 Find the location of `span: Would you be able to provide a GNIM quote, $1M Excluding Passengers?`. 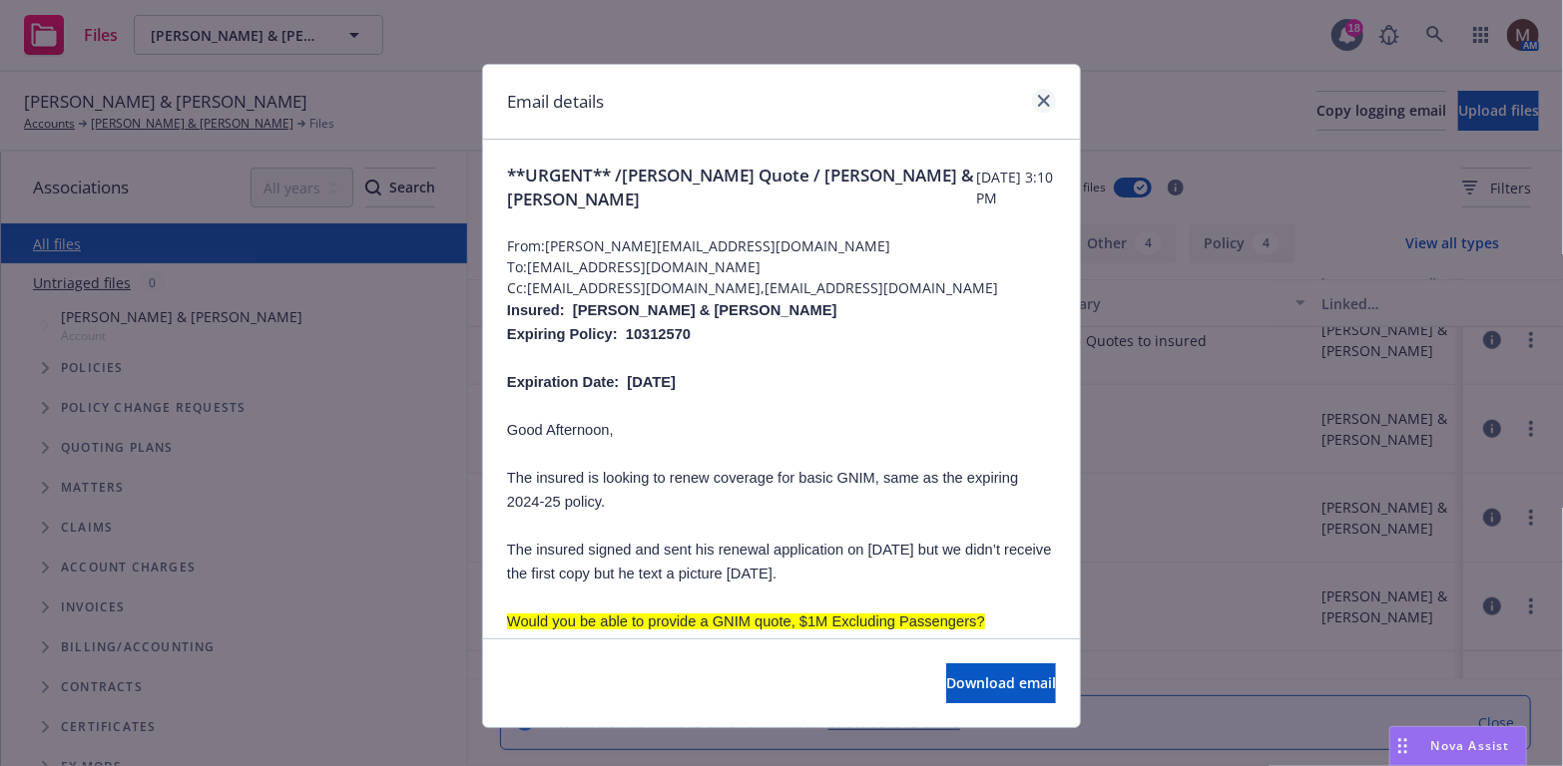

span: Would you be able to provide a GNIM quote, $1M Excluding Passengers? is located at coordinates (745, 622).